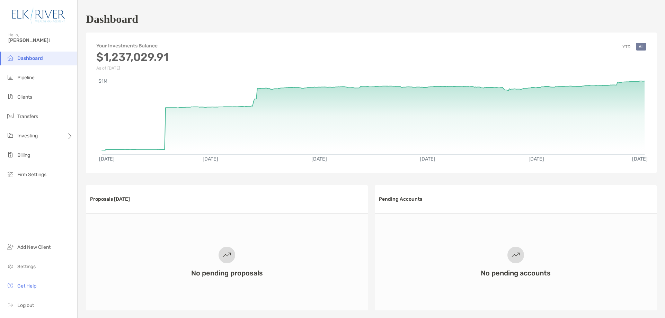 The height and width of the screenshot is (318, 665). Describe the element at coordinates (132, 57) in the screenshot. I see `h3: $1,237,029.91` at that location.